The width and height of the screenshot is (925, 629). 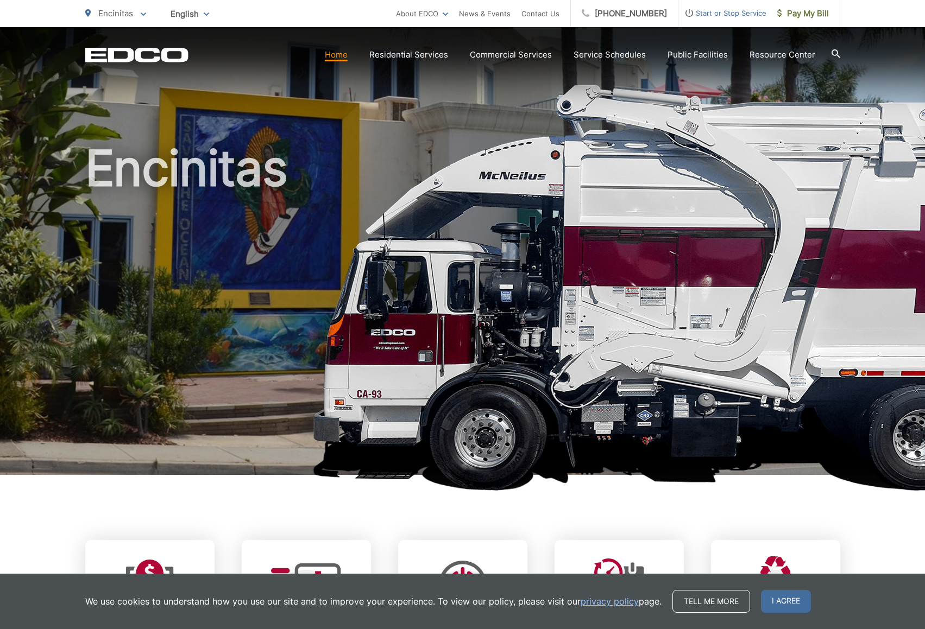 I want to click on span: Encinitas, so click(x=116, y=13).